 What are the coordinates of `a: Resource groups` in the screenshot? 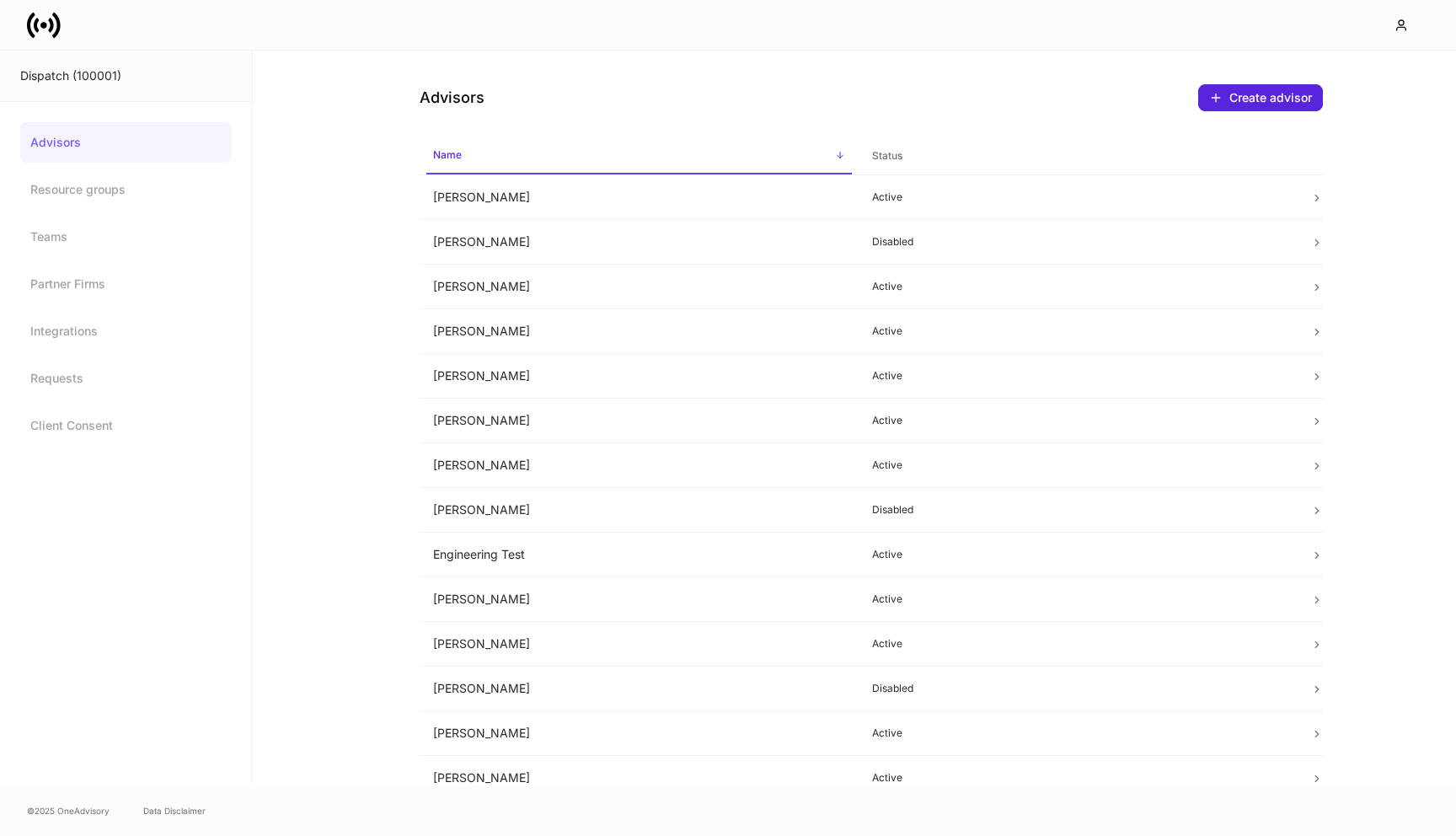 It's located at (126, 189).